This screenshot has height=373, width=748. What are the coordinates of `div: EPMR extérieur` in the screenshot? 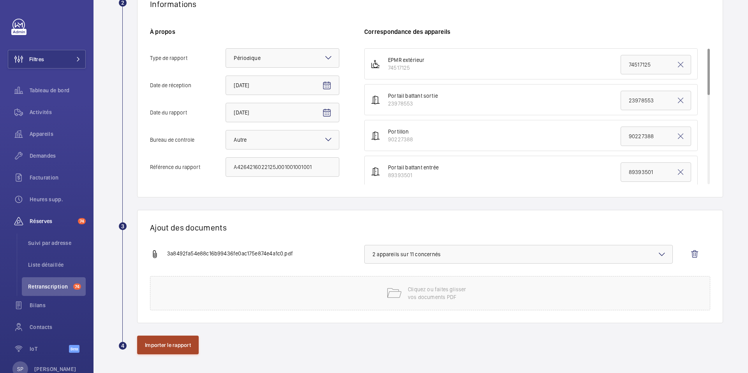 It's located at (406, 60).